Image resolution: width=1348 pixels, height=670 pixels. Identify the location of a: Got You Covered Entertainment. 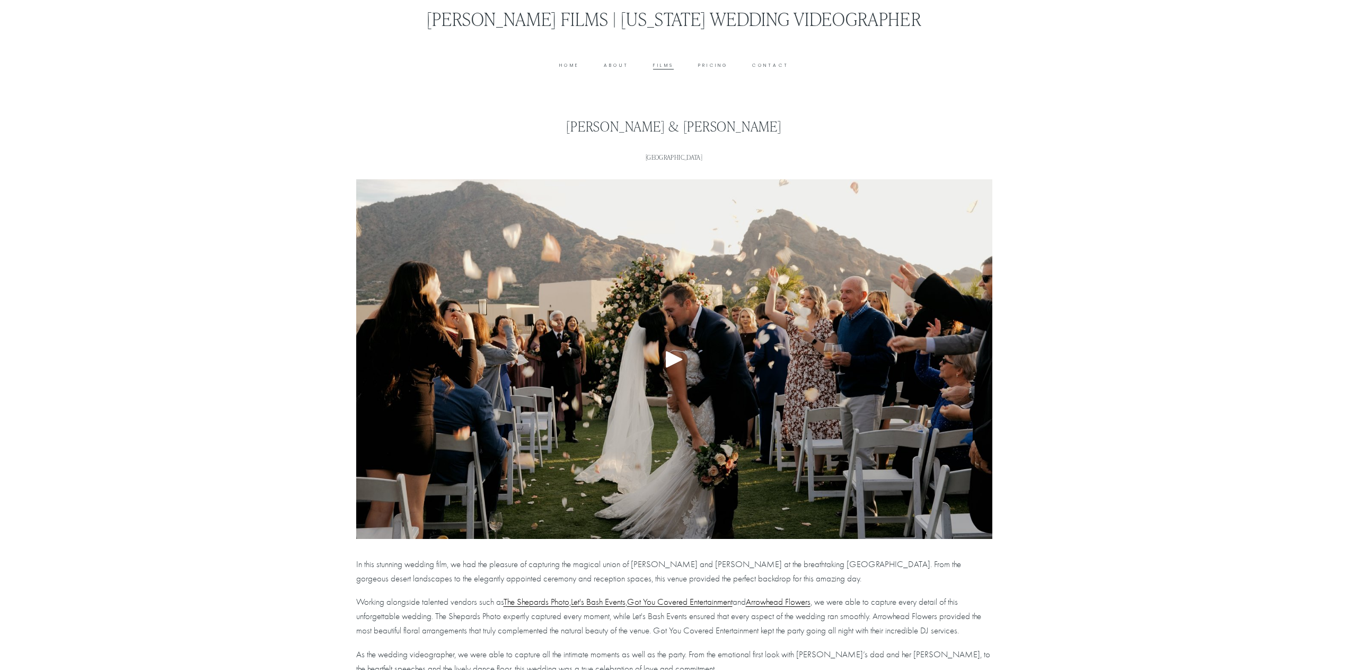
(680, 601).